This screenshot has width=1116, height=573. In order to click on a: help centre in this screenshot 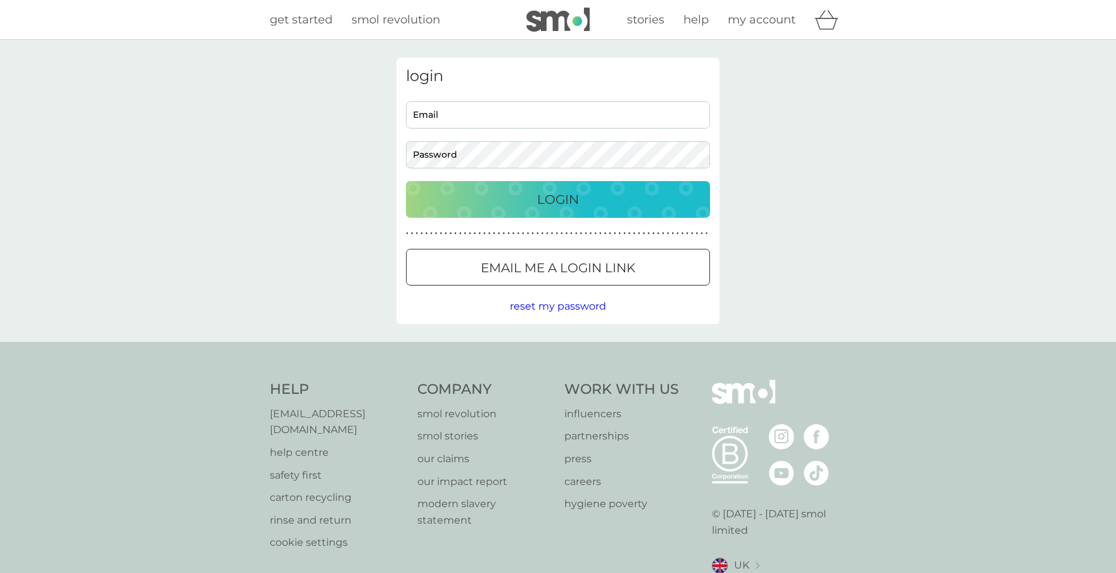, I will do `click(337, 453)`.